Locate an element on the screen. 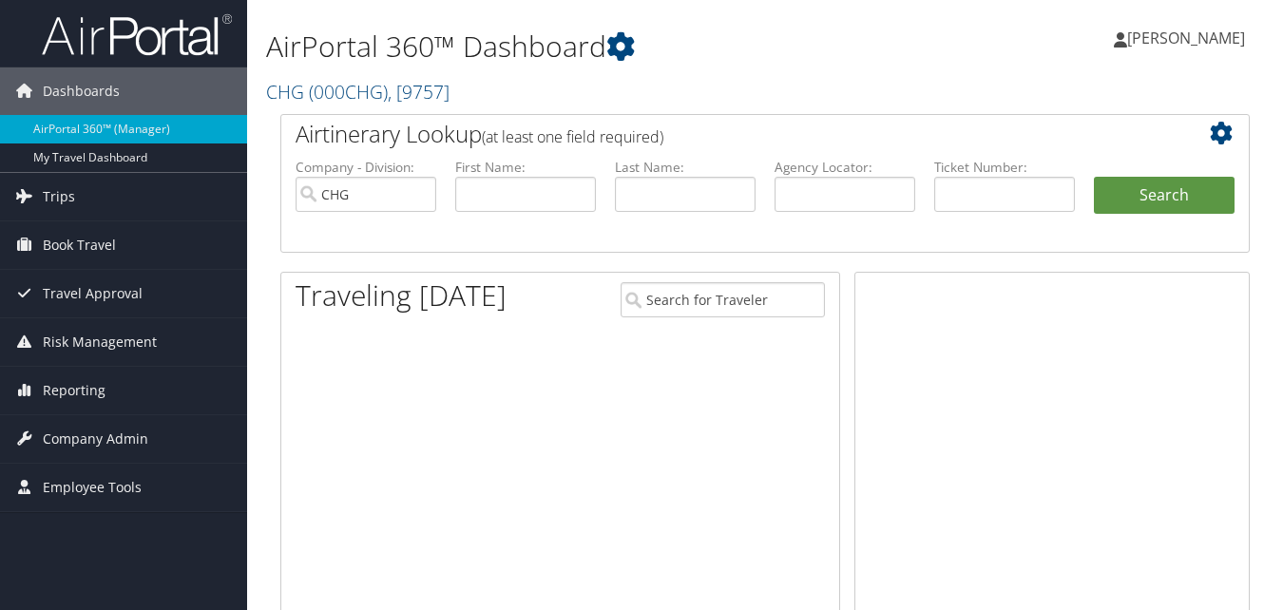  span: , [ 9757 ] is located at coordinates (418, 91).